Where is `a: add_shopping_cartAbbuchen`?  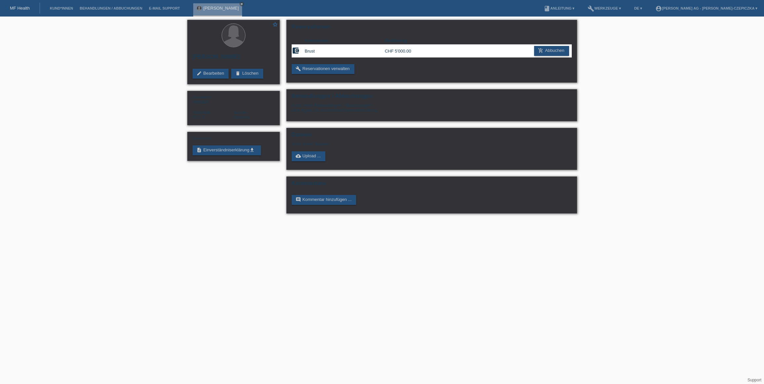 a: add_shopping_cartAbbuchen is located at coordinates (551, 51).